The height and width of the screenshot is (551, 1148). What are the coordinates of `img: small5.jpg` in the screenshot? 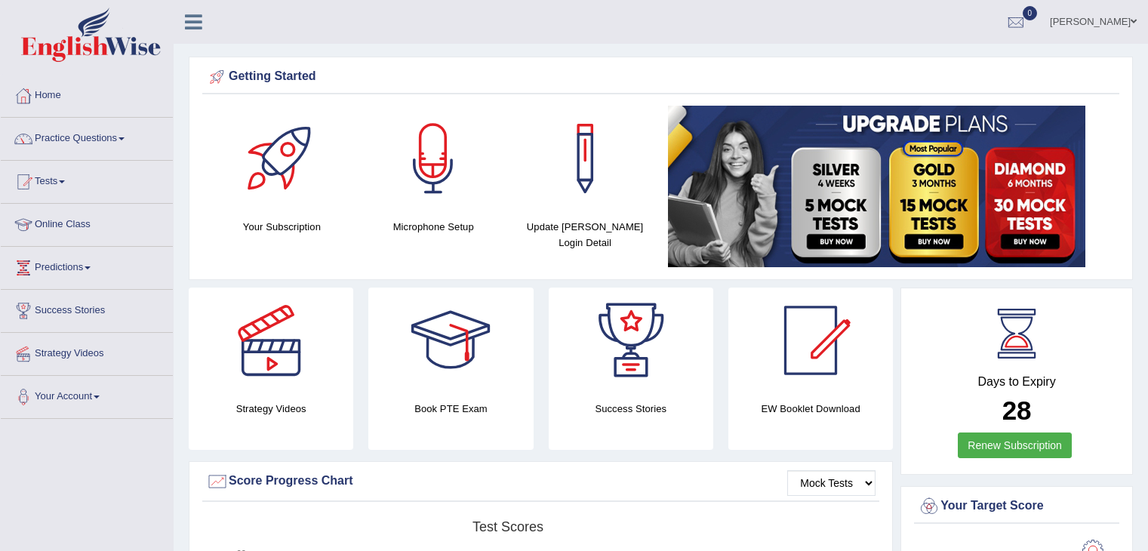 It's located at (876, 186).